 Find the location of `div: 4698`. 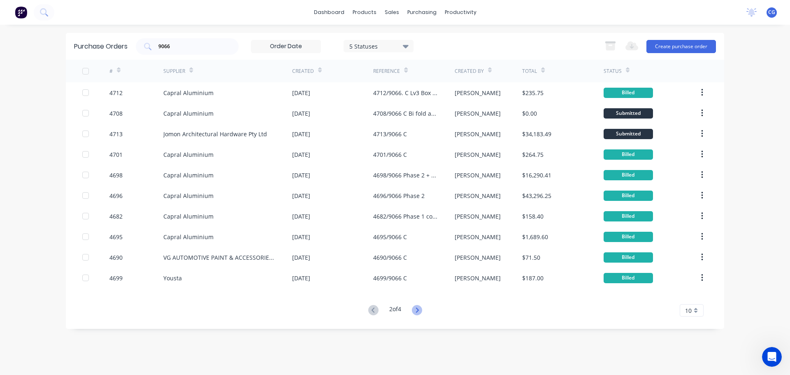

div: 4698 is located at coordinates (116, 175).